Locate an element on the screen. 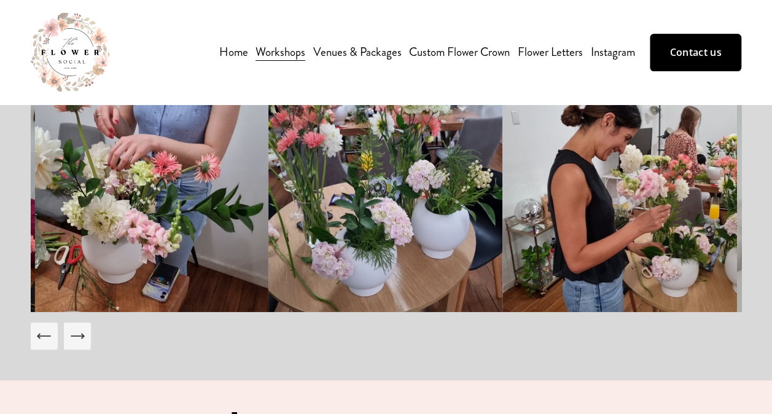 Image resolution: width=772 pixels, height=414 pixels. img: Screenshot_20230624_144742_Gallery.jpg is located at coordinates (152, 196).